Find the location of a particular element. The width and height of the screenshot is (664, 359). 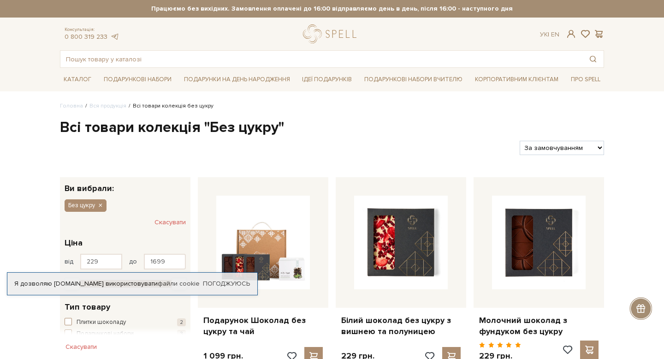

span: Консультація: is located at coordinates (92, 30).